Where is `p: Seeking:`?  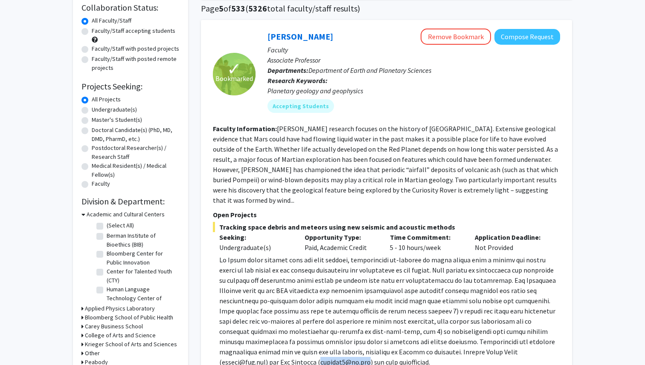
p: Seeking: is located at coordinates (255, 237).